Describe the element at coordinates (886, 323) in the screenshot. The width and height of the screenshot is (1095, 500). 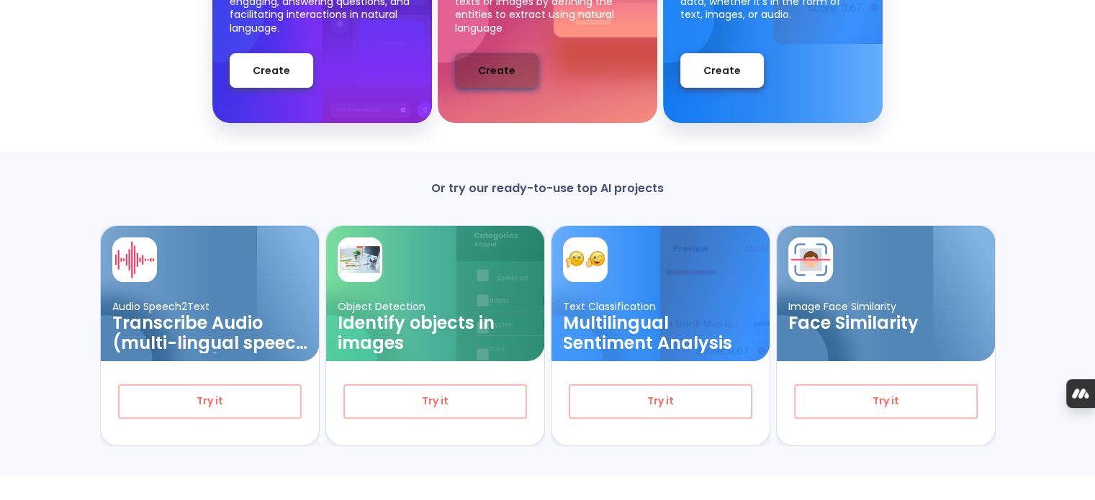
I see `h3: Face Similarity` at that location.